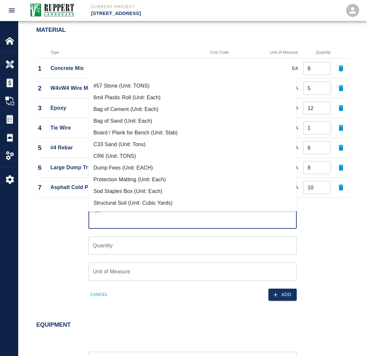 The width and height of the screenshot is (367, 356). What do you see at coordinates (43, 108) in the screenshot?
I see `p: 3` at bounding box center [43, 108].